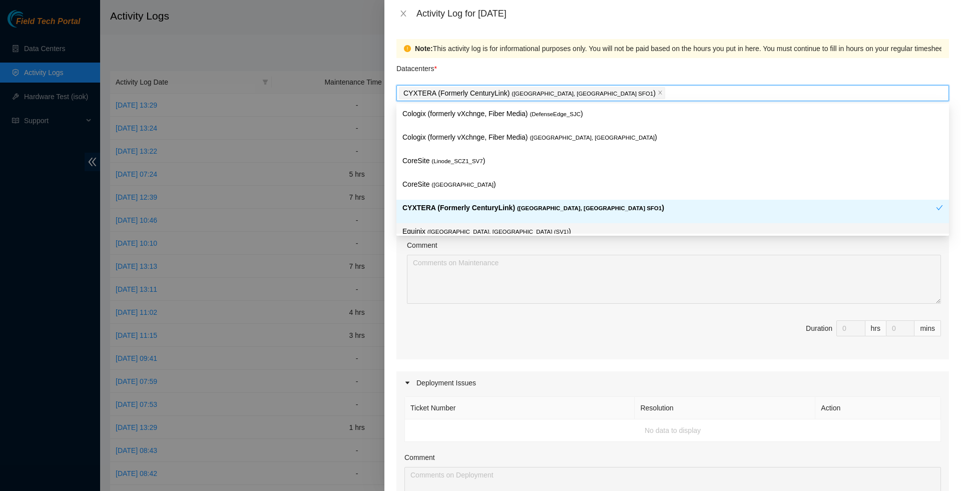  What do you see at coordinates (674, 279) in the screenshot?
I see `textarea: Comment` at bounding box center [674, 279].